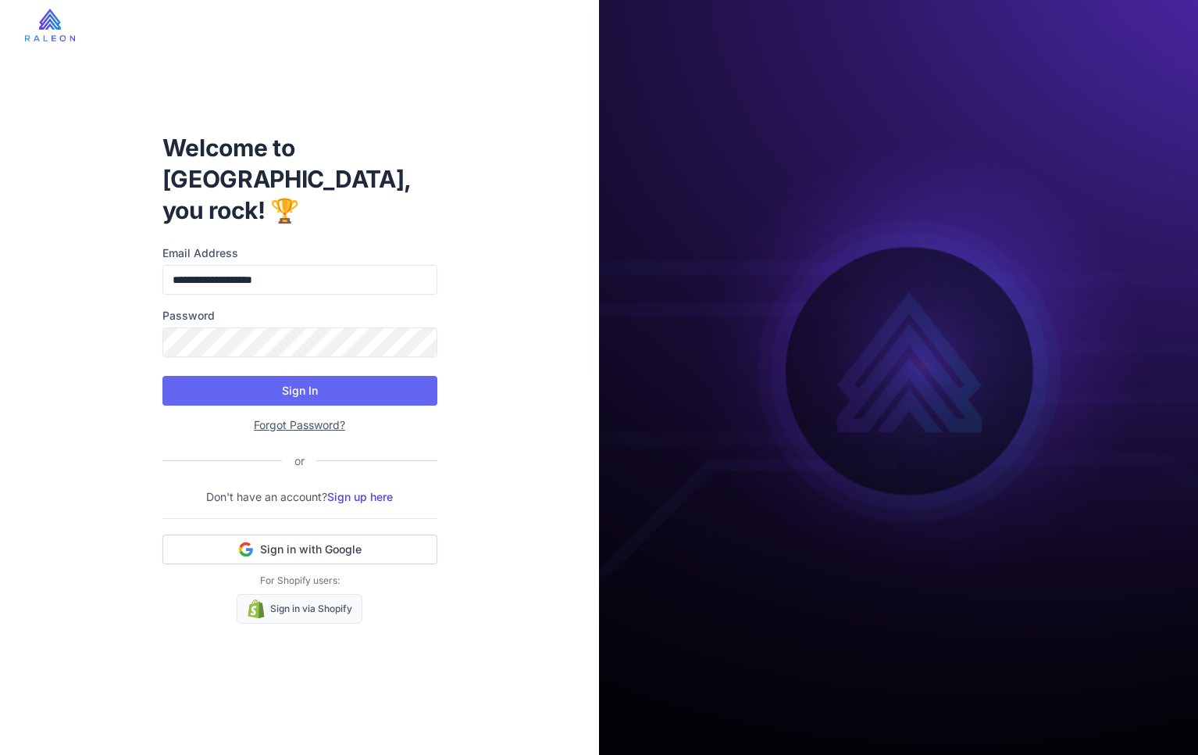 This screenshot has height=755, width=1198. I want to click on button: Sign in with Google, so click(300, 549).